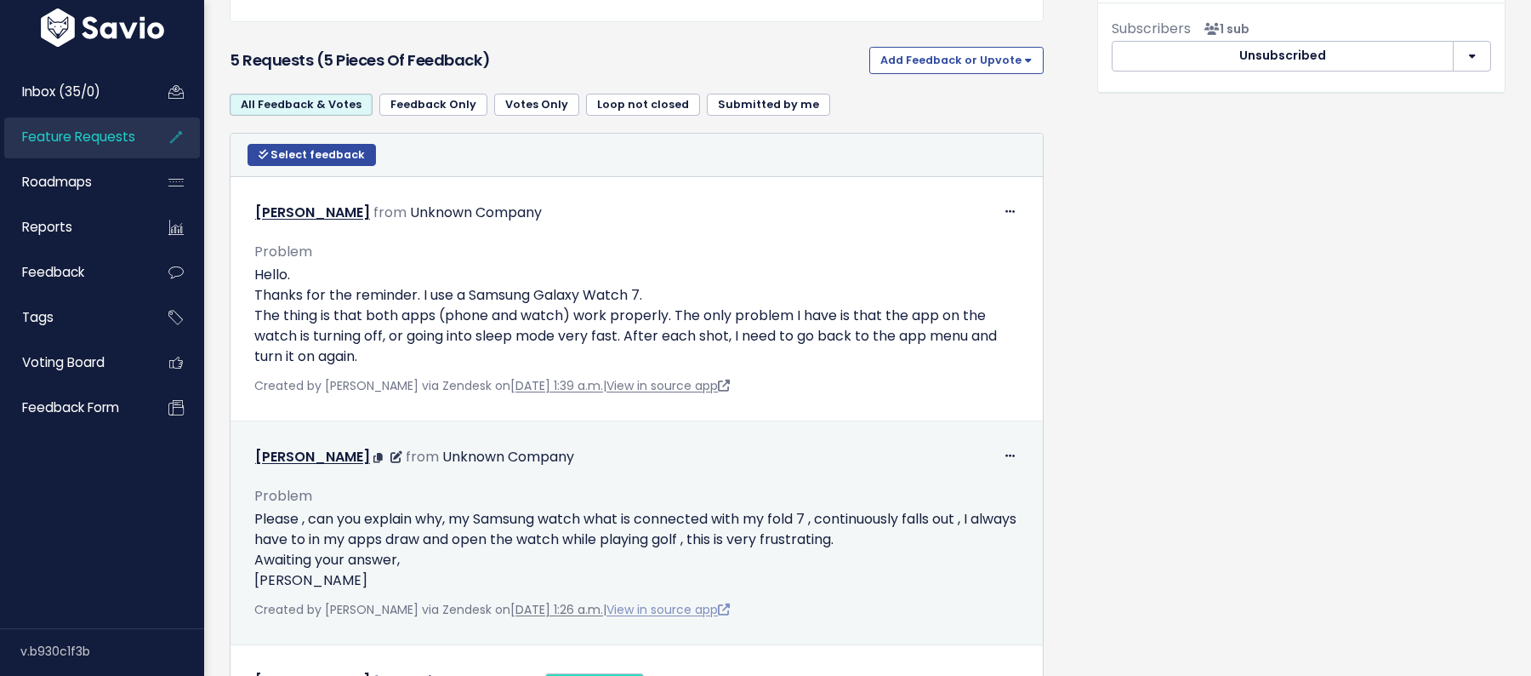 Image resolution: width=1531 pixels, height=676 pixels. I want to click on span: Roadmaps, so click(57, 181).